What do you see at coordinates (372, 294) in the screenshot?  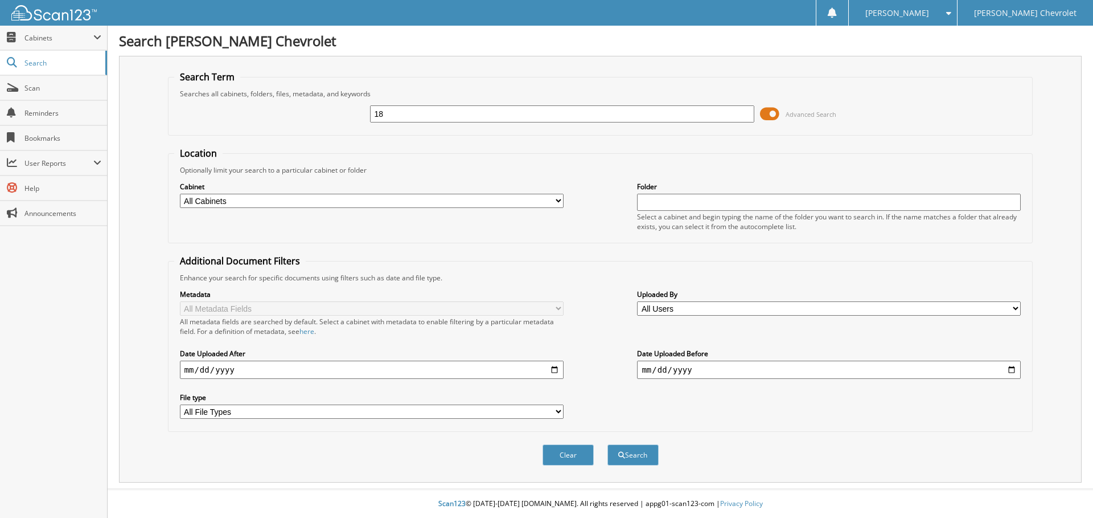 I see `label: Metadata` at bounding box center [372, 294].